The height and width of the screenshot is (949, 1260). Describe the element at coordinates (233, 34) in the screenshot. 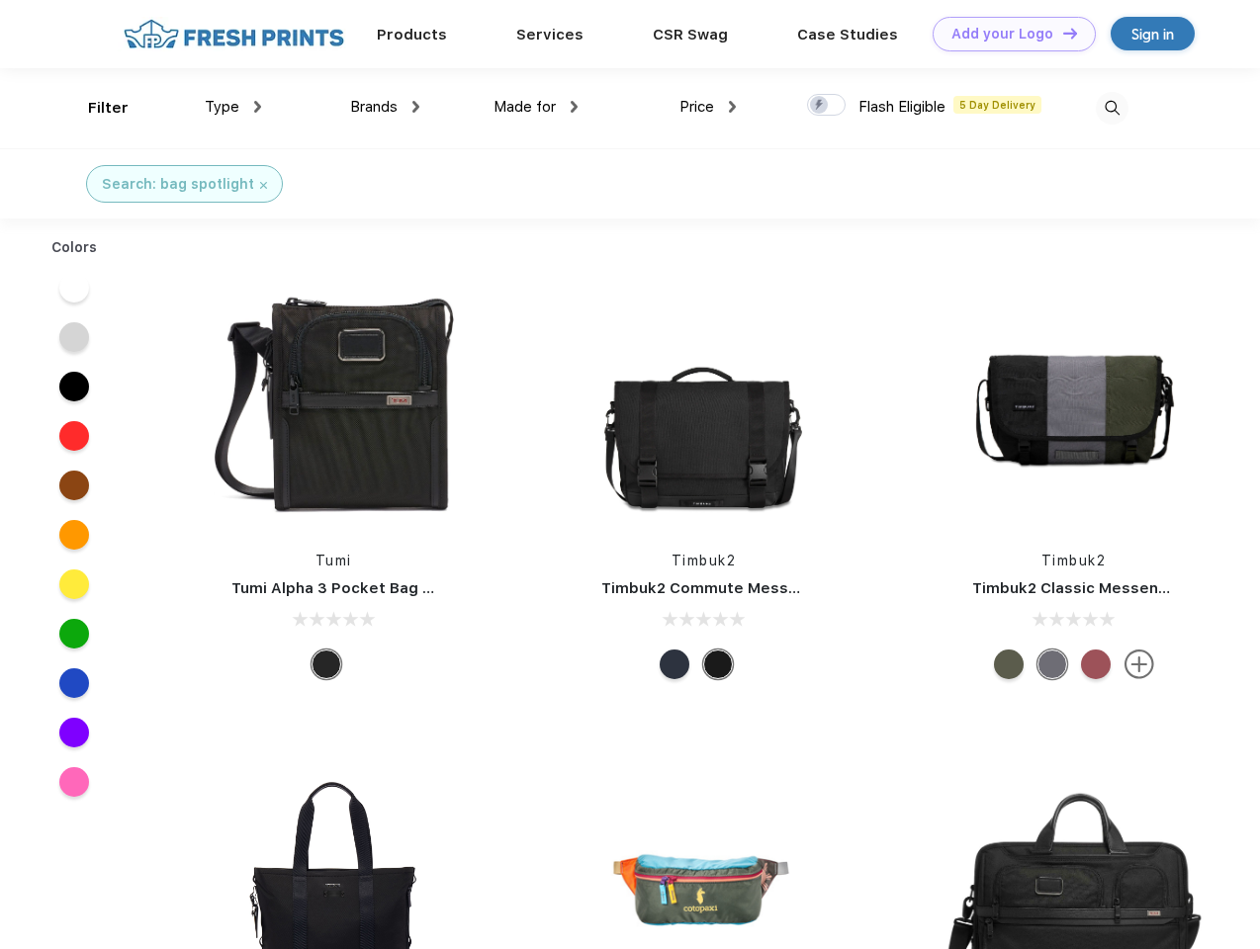

I see `img: fo%20logo%202.webp` at that location.